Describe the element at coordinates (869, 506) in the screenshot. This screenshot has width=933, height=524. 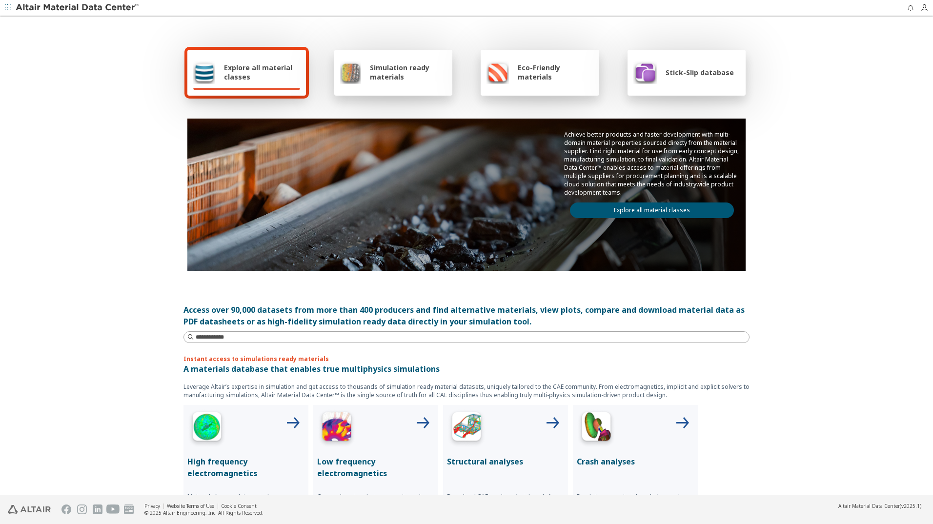
I see `span: Altair Material Data Center` at that location.